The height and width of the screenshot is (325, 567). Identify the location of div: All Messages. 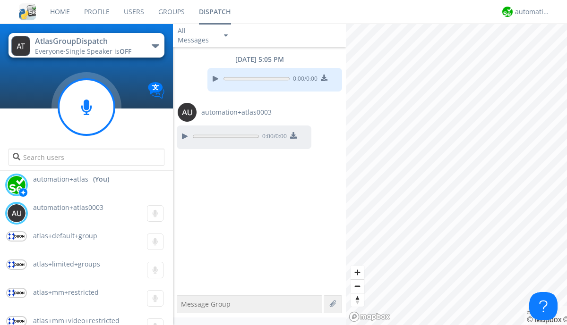
(196, 35).